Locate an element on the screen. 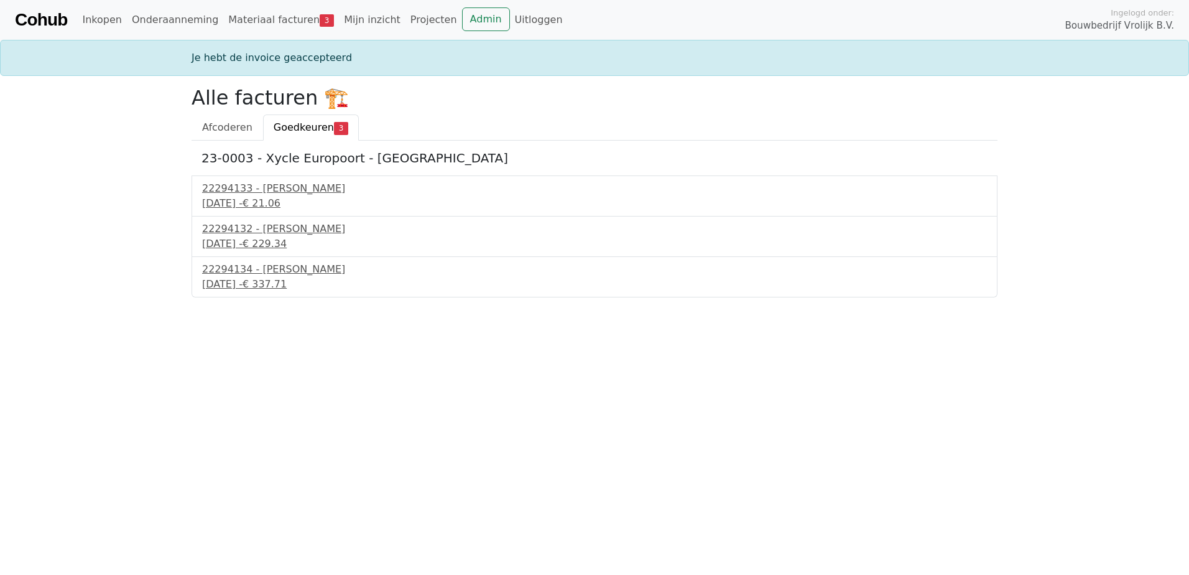 This screenshot has width=1189, height=575. a: Admin is located at coordinates (486, 19).